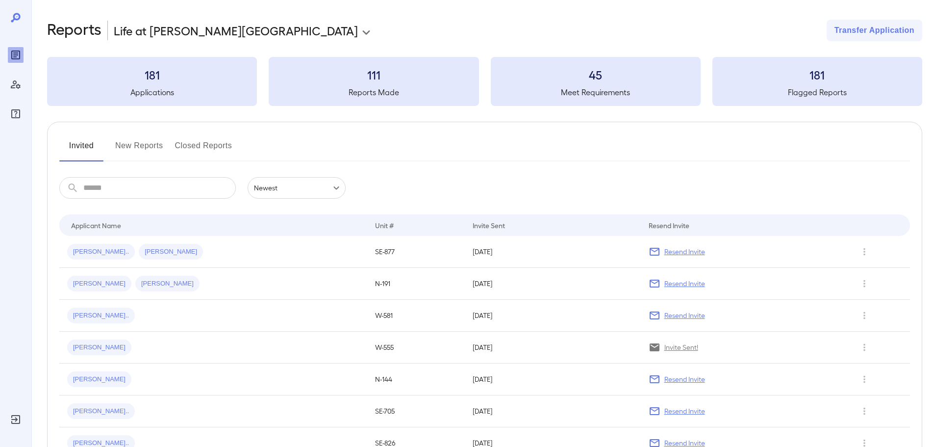 Image resolution: width=934 pixels, height=447 pixels. I want to click on h5: Flagged Reports, so click(817, 92).